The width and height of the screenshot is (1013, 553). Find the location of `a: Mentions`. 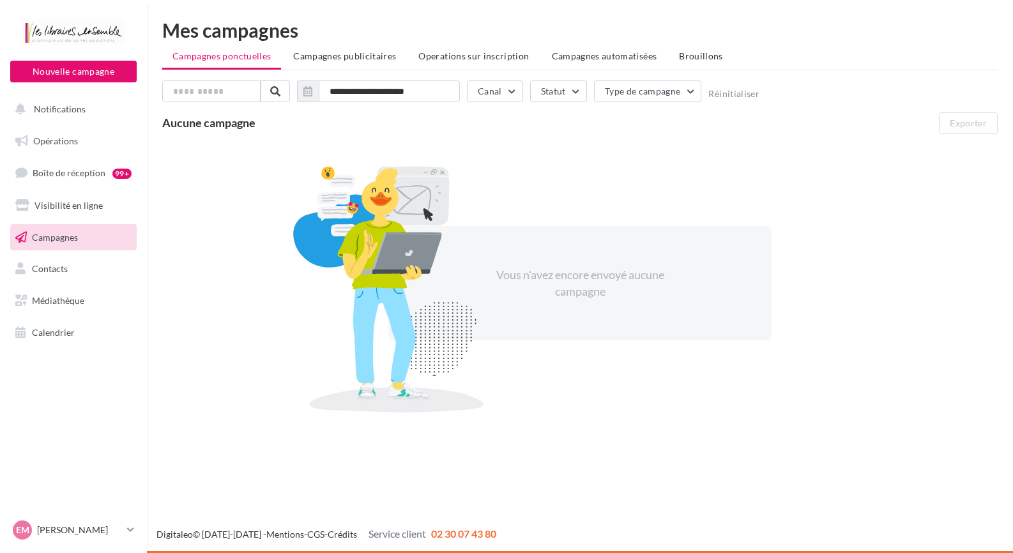

a: Mentions is located at coordinates (285, 534).